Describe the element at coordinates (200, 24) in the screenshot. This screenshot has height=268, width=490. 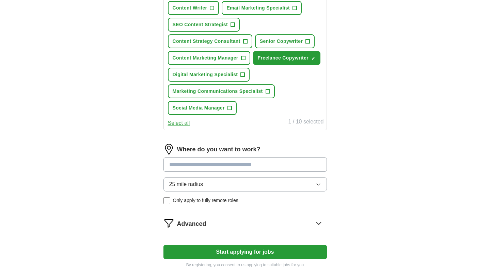
I see `span: SEO Content Strategist` at that location.